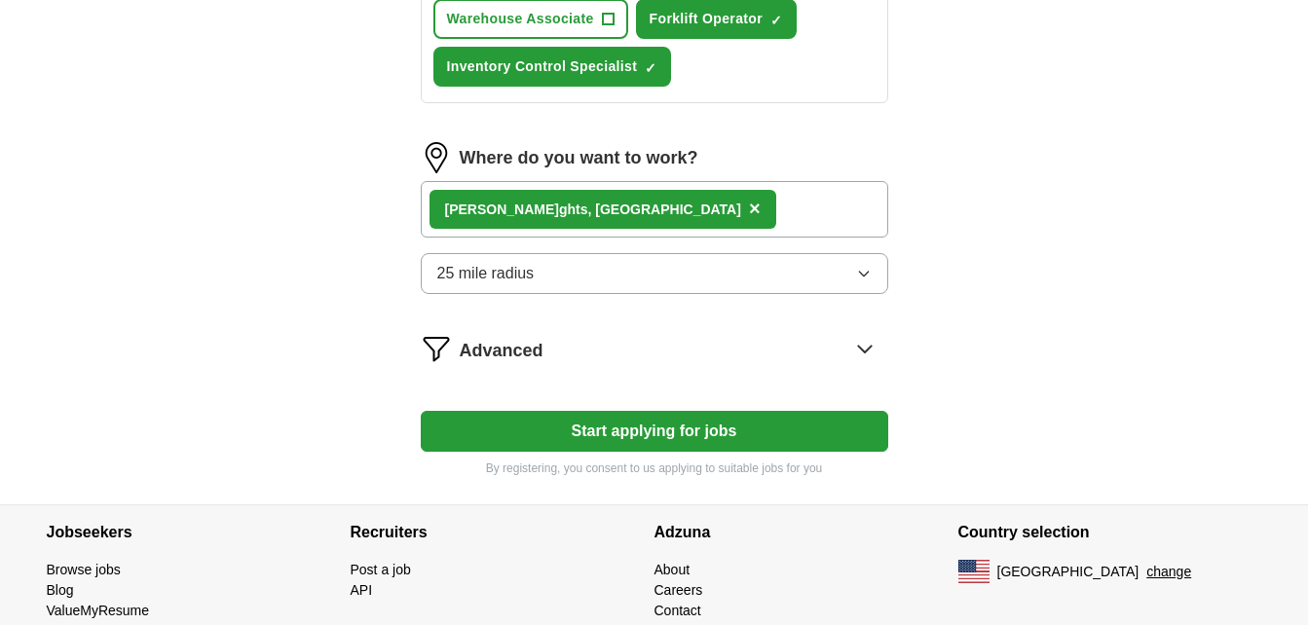 The width and height of the screenshot is (1308, 625). Describe the element at coordinates (974, 572) in the screenshot. I see `img: US flag` at that location.